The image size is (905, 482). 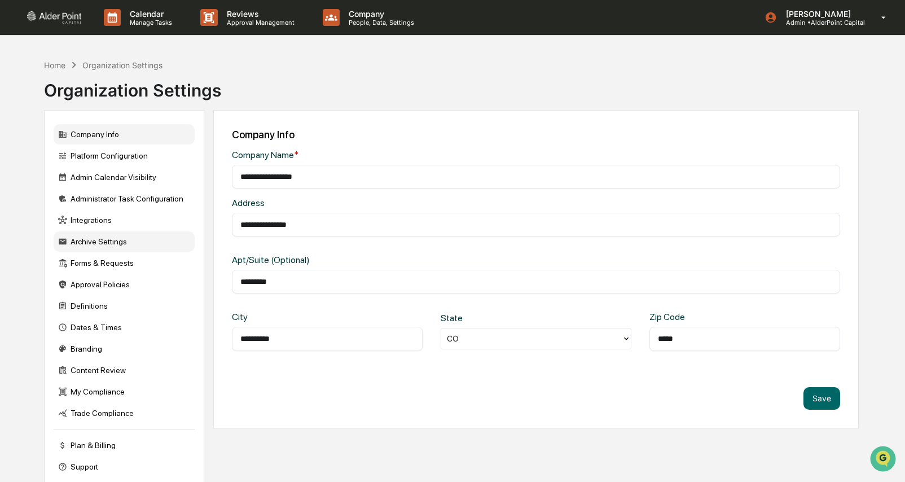 What do you see at coordinates (124, 284) in the screenshot?
I see `div: Approval Policies` at bounding box center [124, 284].